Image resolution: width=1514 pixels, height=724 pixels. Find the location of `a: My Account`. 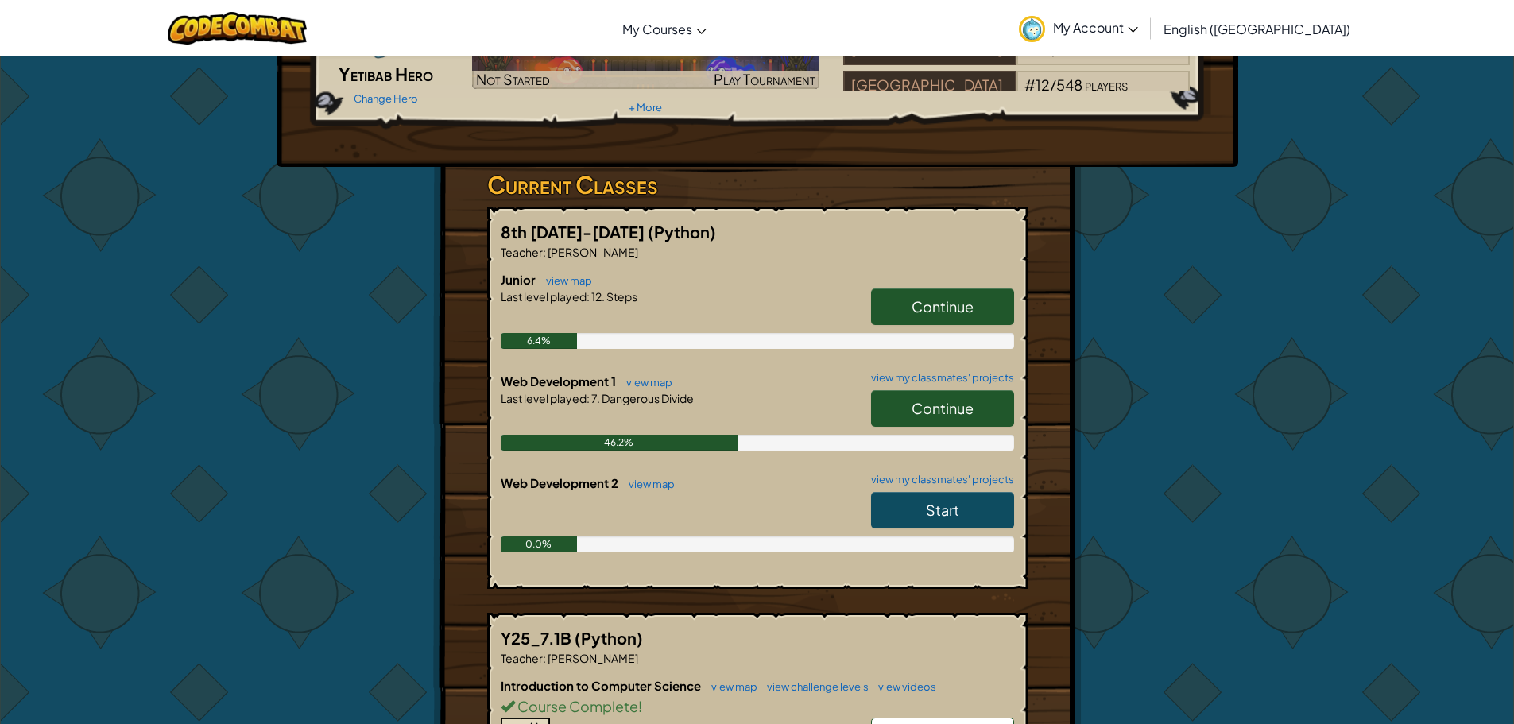

a: My Account is located at coordinates (1078, 28).